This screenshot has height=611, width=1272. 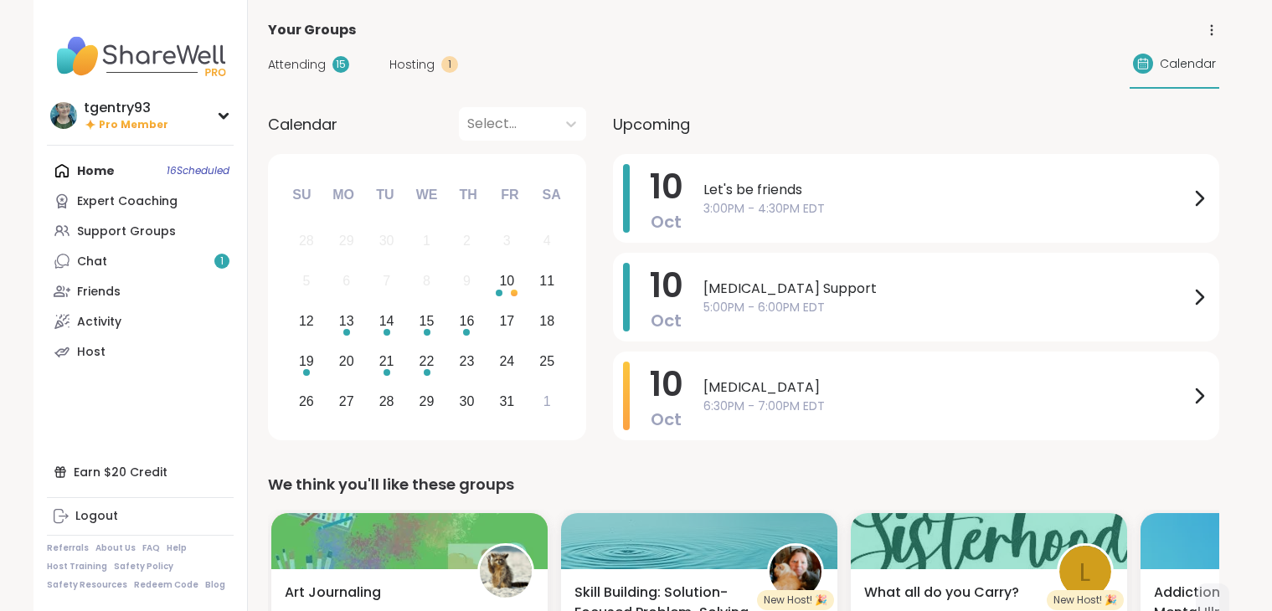 What do you see at coordinates (946, 190) in the screenshot?
I see `span: Let's be friends` at bounding box center [946, 190].